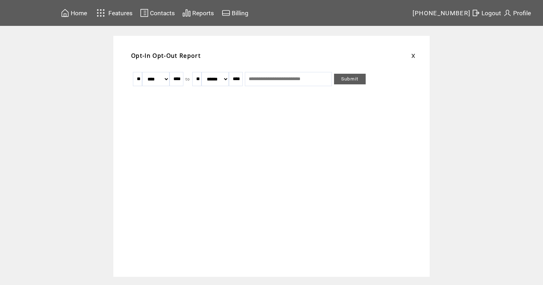  Describe the element at coordinates (203, 13) in the screenshot. I see `span: Reports` at that location.